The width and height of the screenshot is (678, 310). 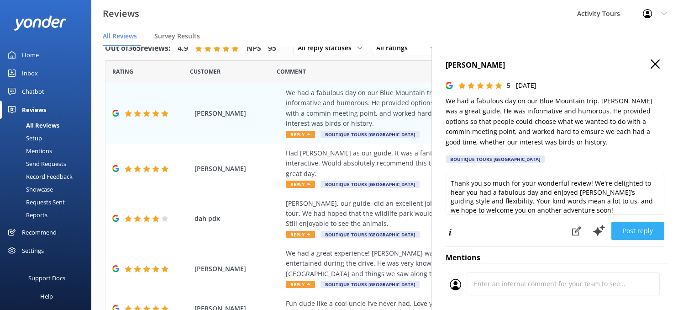 I want to click on span: All reply statuses, so click(x=328, y=48).